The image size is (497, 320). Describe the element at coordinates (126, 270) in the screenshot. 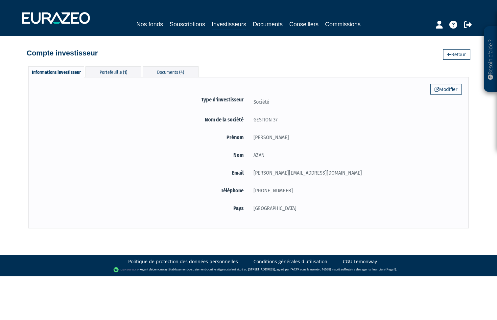

I see `img: logo-lemonway.png` at that location.